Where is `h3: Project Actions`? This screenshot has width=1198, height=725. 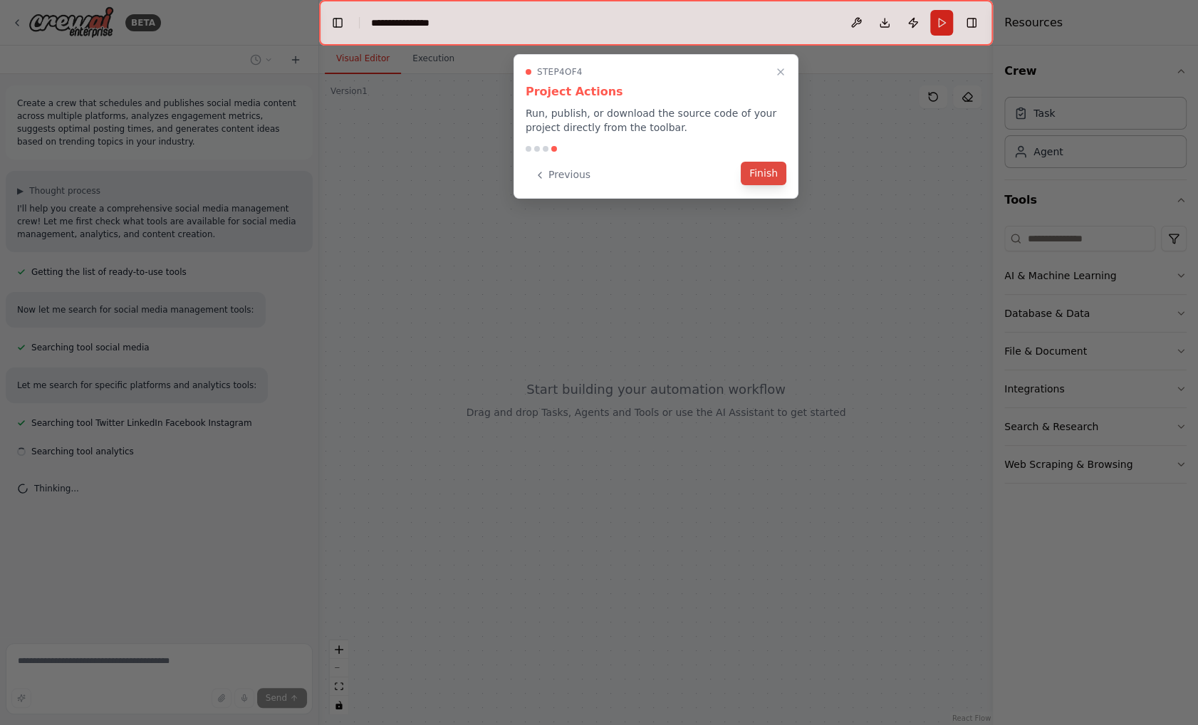
h3: Project Actions is located at coordinates (656, 92).